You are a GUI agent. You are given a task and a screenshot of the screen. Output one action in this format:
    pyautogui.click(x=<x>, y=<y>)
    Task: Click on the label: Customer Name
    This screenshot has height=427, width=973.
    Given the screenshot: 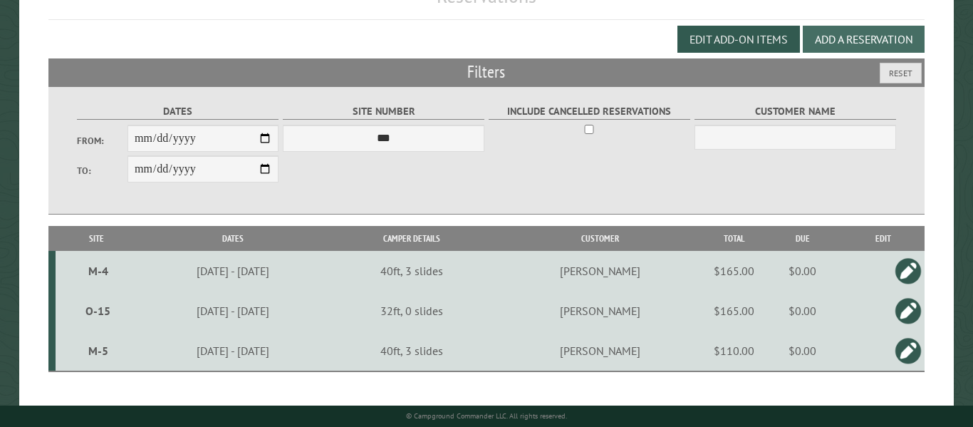 What is the action you would take?
    pyautogui.click(x=795, y=111)
    